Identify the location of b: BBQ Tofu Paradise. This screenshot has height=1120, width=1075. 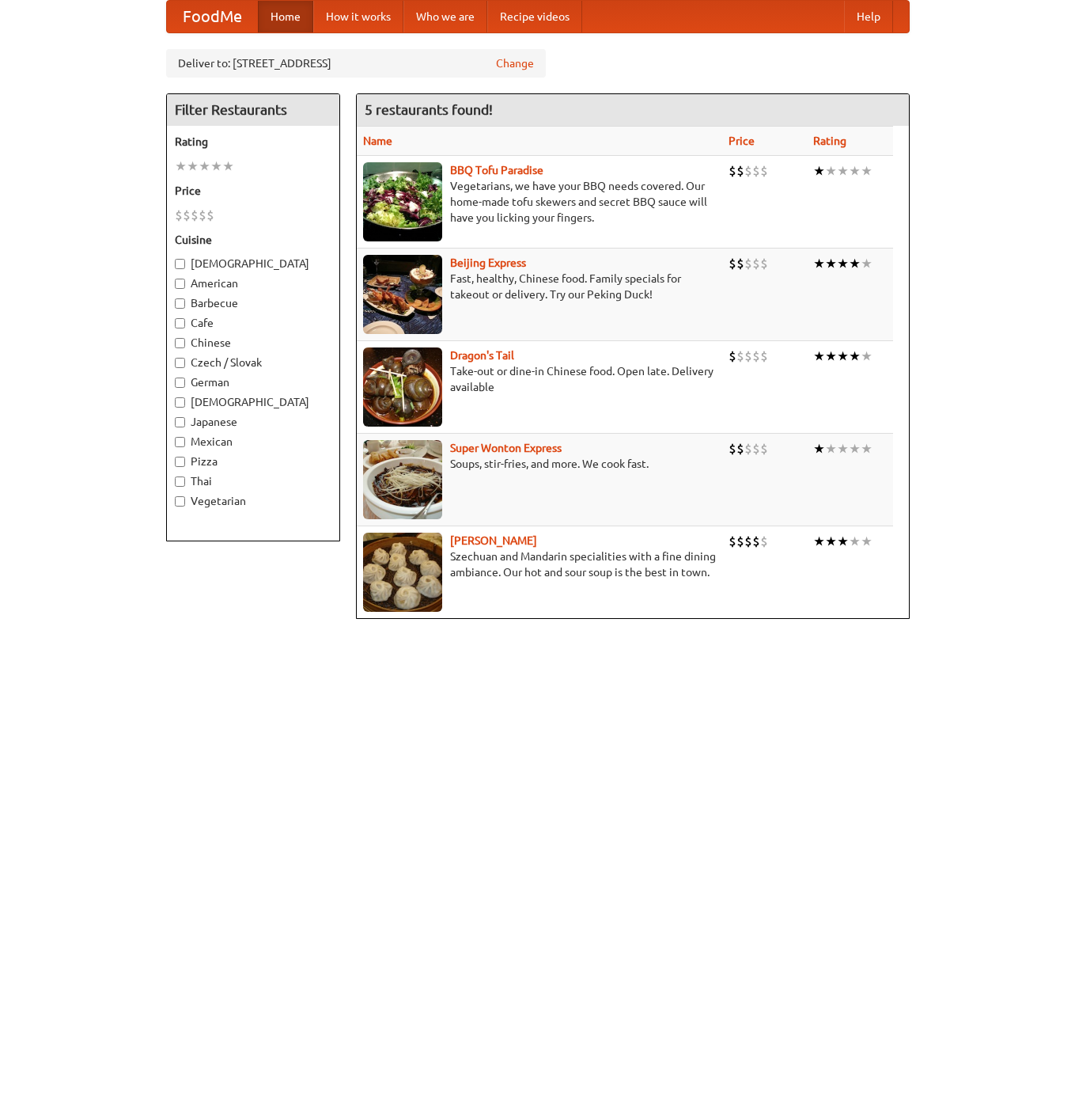
(497, 170).